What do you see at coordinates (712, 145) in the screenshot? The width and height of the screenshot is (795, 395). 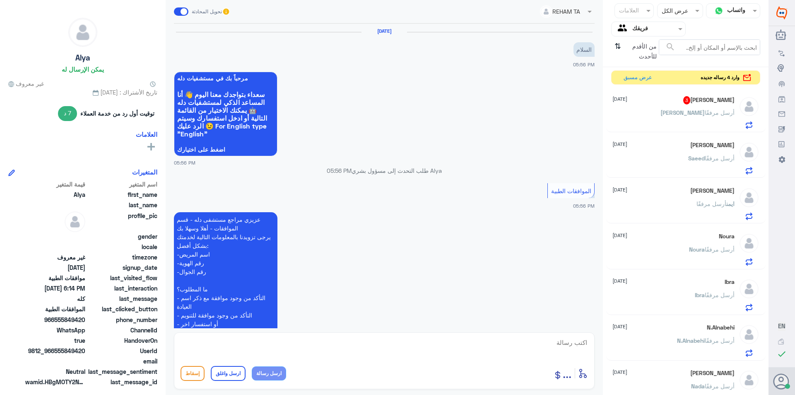 I see `h5: Saeed Alrufaydi` at bounding box center [712, 145].